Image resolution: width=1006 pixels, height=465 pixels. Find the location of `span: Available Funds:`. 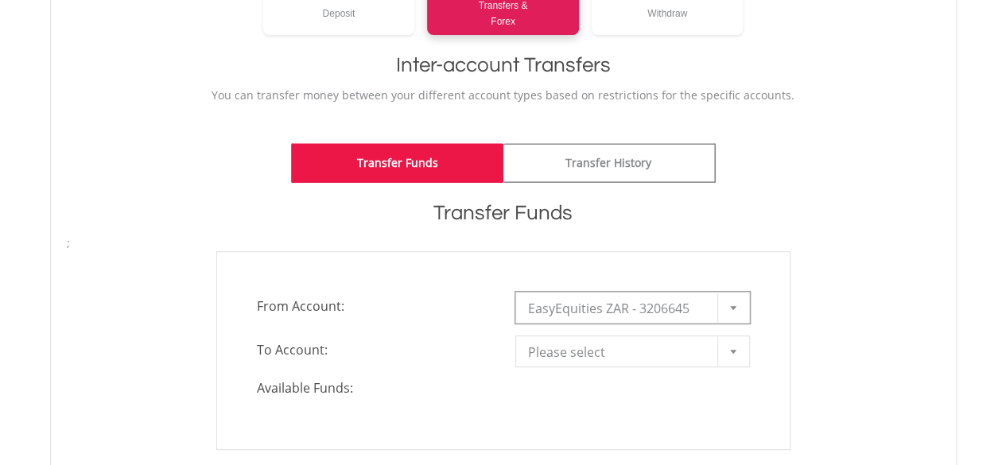

span: Available Funds: is located at coordinates (374, 388).